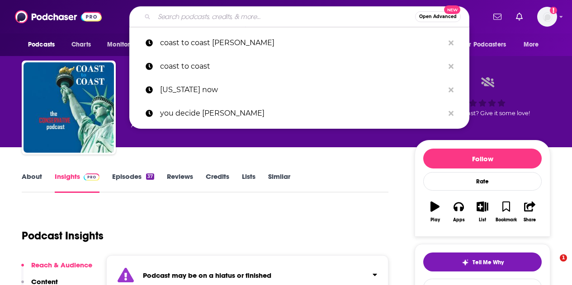 The image size is (572, 285). I want to click on svg: Add a profile image, so click(553, 10).